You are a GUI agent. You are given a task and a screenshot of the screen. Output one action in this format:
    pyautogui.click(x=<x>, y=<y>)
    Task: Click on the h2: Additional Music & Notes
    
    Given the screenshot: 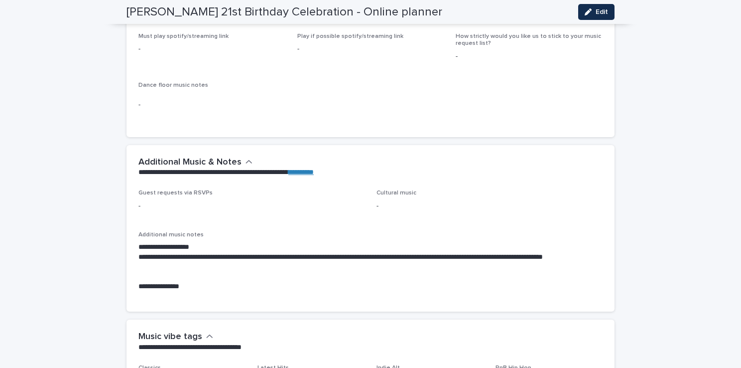 What is the action you would take?
    pyautogui.click(x=190, y=162)
    